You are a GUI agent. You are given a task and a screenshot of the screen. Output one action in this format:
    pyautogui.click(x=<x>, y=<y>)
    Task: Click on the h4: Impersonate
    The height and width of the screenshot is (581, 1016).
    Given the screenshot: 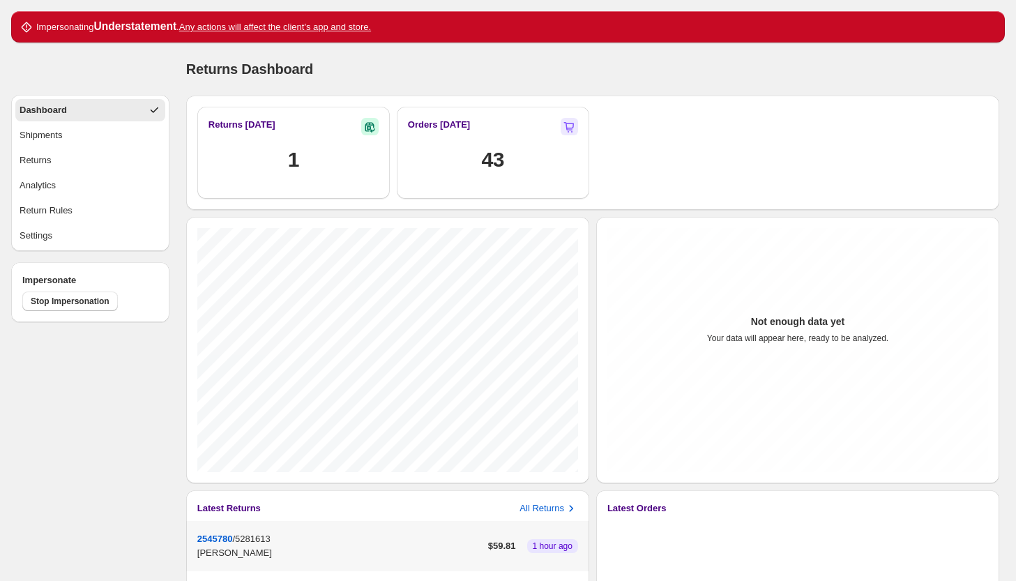 What is the action you would take?
    pyautogui.click(x=90, y=280)
    